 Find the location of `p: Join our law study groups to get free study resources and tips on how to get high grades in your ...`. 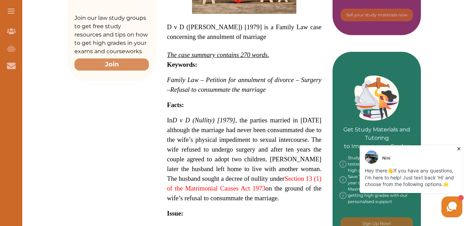

p: Join our law study groups to get free study resources and tips on how to get high grades in your ... is located at coordinates (112, 35).